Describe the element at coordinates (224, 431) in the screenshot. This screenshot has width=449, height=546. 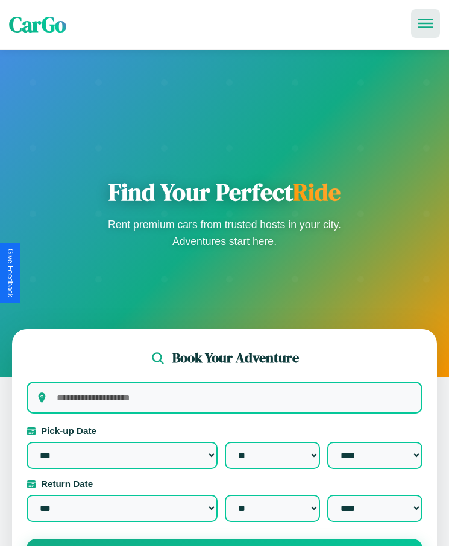
I see `label: Pick-up Date` at that location.